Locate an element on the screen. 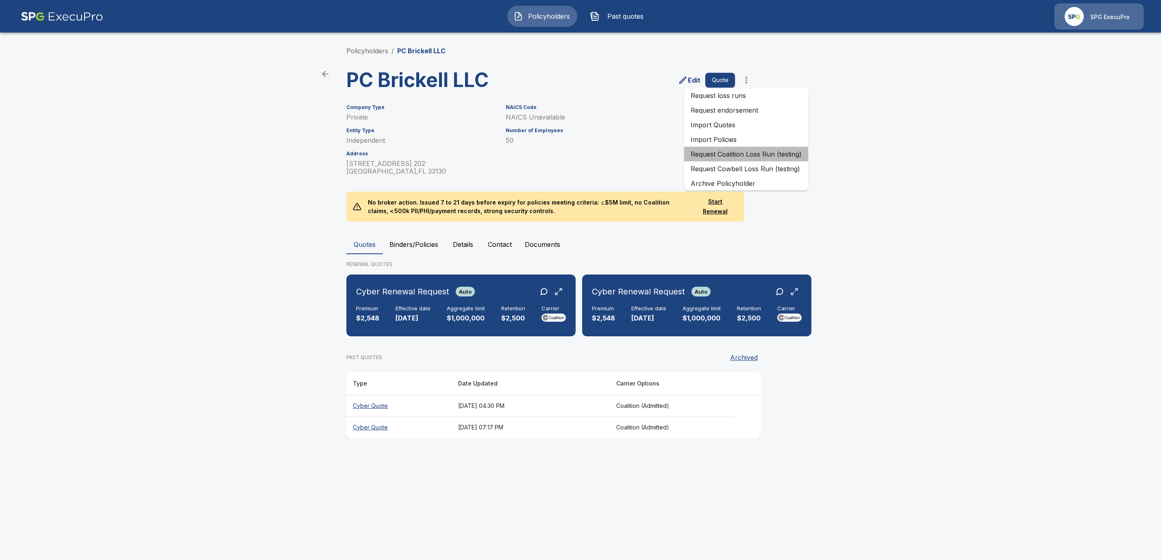  button: Binders/Policies is located at coordinates (414, 244).